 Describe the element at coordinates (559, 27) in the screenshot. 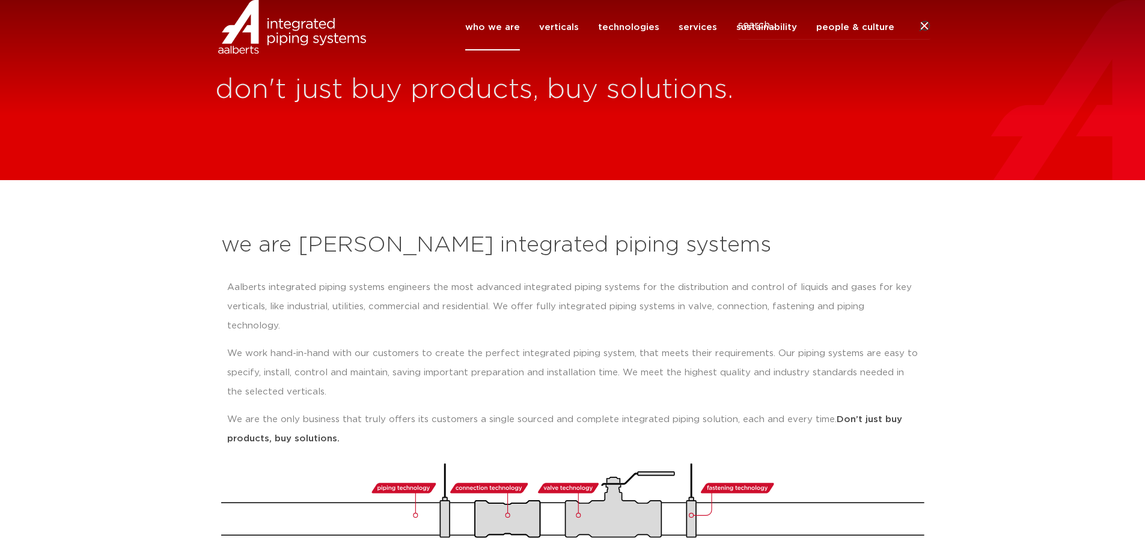

I see `a: verticals` at that location.